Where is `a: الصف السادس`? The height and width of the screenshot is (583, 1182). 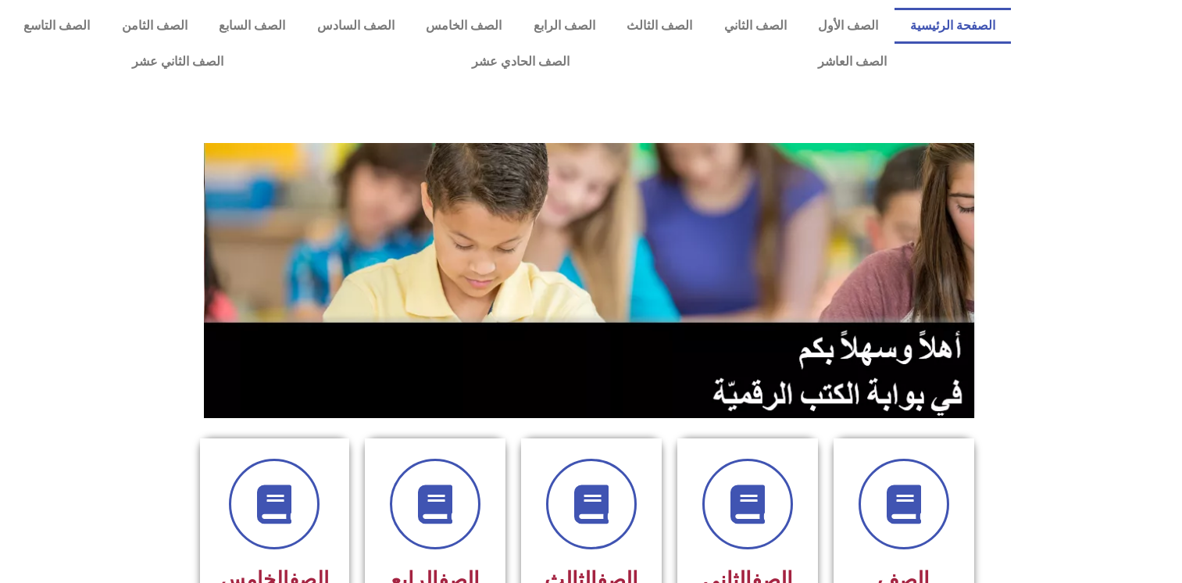
a: الصف السادس is located at coordinates (356, 26).